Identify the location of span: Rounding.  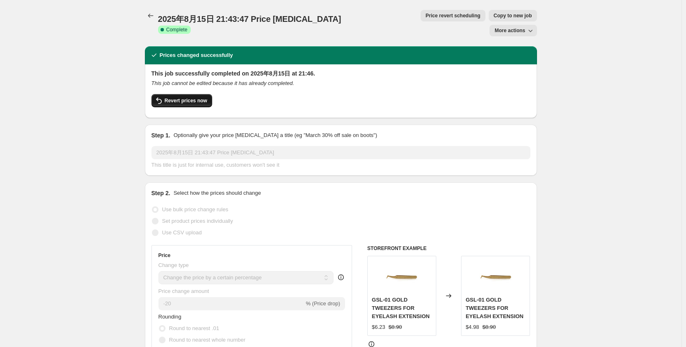
(170, 317).